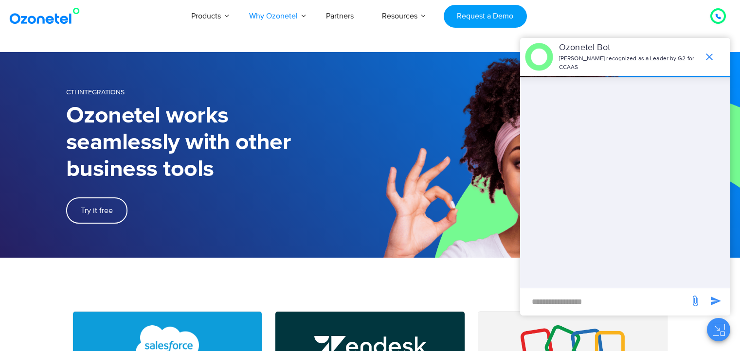  What do you see at coordinates (485, 16) in the screenshot?
I see `a: Request a Demo` at bounding box center [485, 16].